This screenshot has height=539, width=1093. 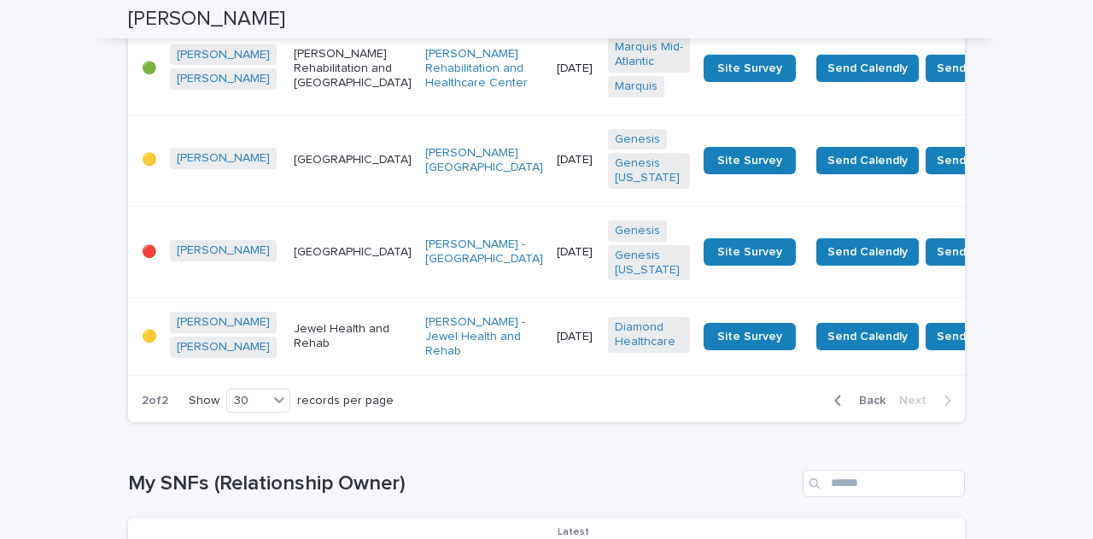 I want to click on span: Back, so click(x=867, y=400).